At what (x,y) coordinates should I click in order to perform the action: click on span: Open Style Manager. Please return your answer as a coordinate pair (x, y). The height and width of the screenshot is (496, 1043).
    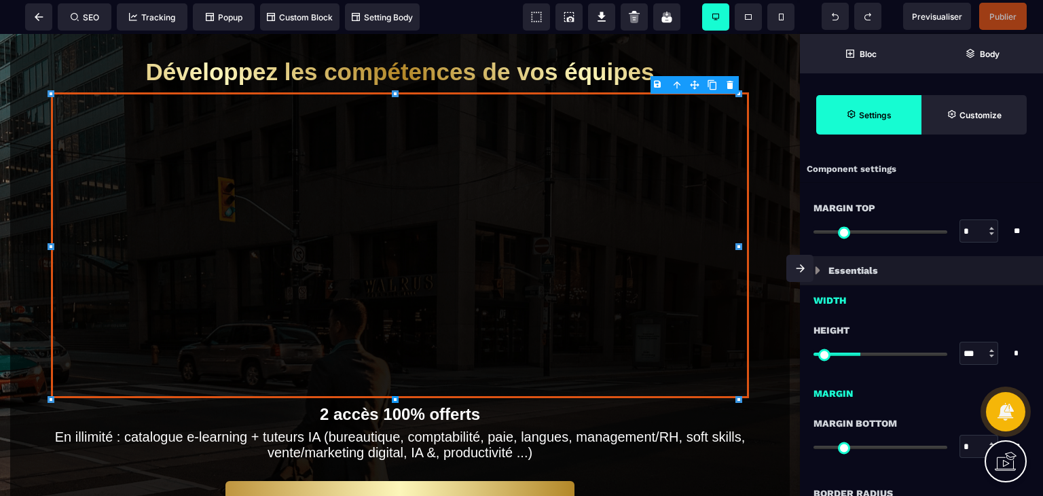
    Looking at the image, I should click on (974, 115).